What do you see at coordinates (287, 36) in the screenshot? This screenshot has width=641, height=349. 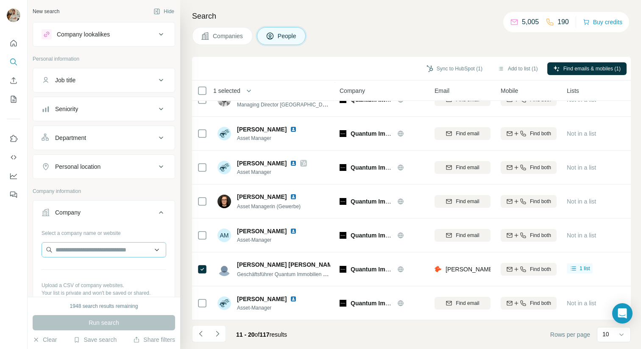 I see `span: People` at bounding box center [287, 36].